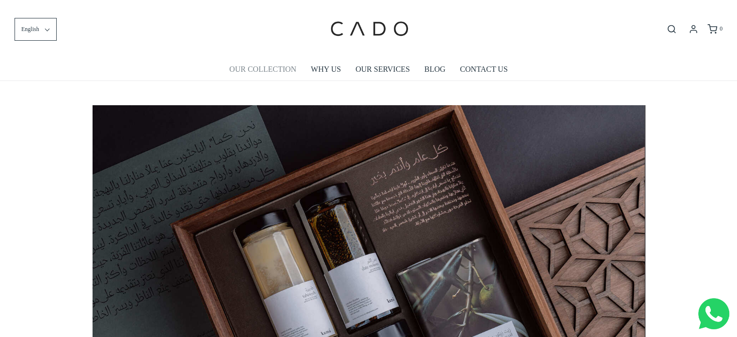 The width and height of the screenshot is (737, 337). I want to click on a: OUR SERVICES, so click(383, 69).